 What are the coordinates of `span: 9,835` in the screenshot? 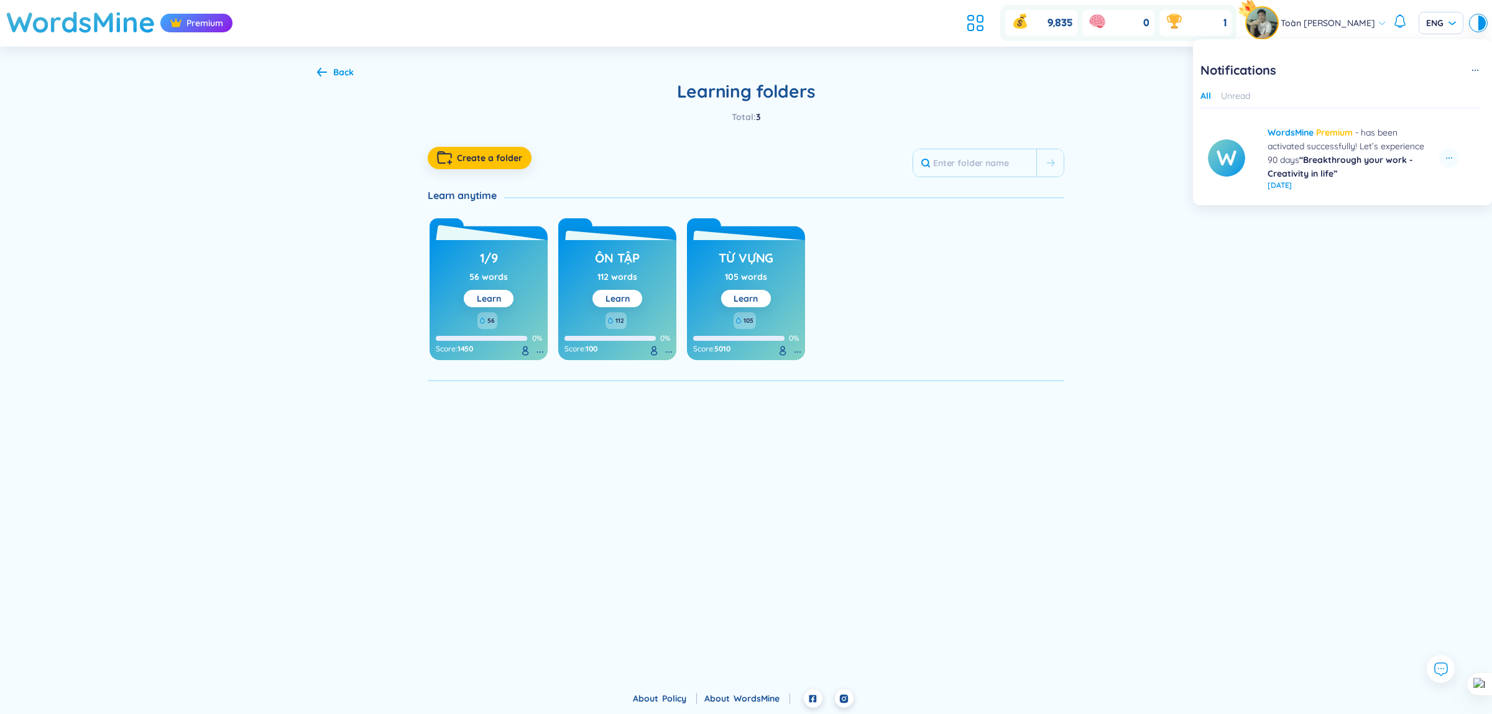 It's located at (1060, 23).